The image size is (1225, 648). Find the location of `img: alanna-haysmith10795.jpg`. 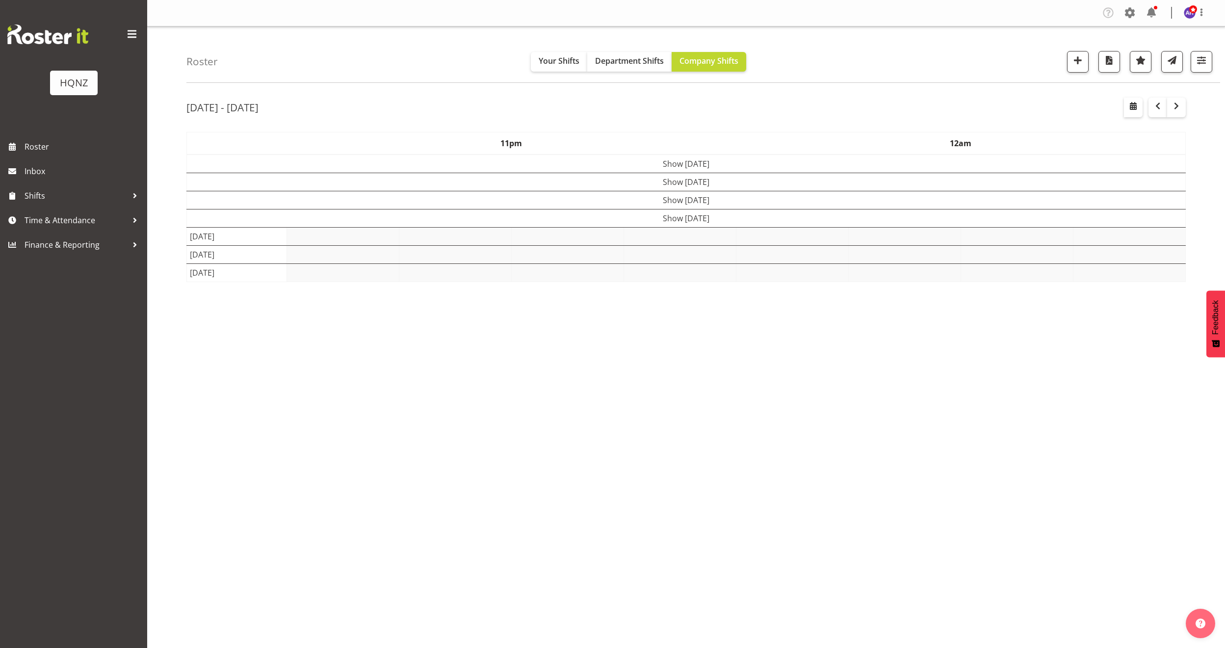

img: alanna-haysmith10795.jpg is located at coordinates (1190, 13).